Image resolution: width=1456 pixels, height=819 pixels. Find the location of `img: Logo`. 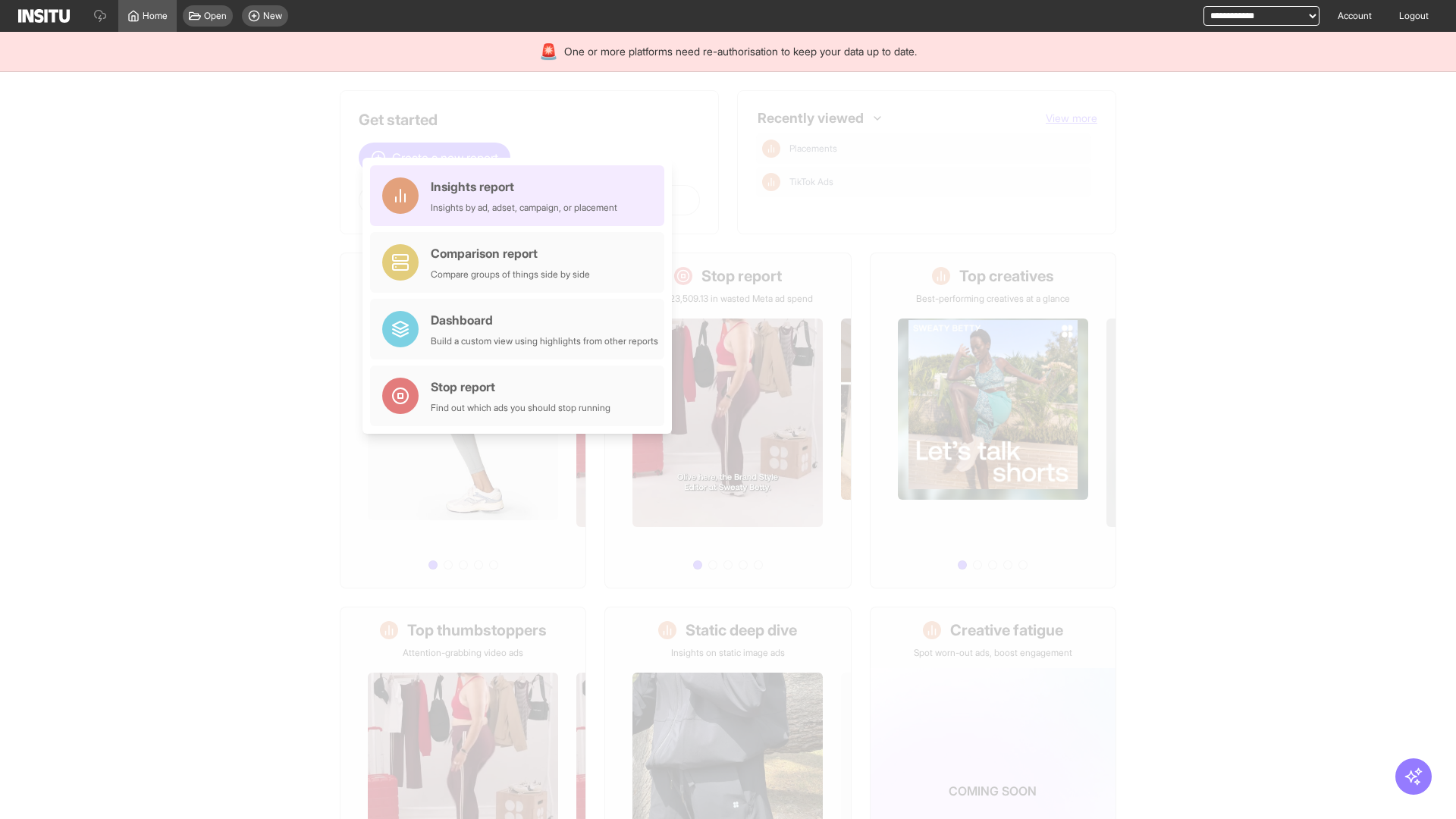

img: Logo is located at coordinates (44, 16).